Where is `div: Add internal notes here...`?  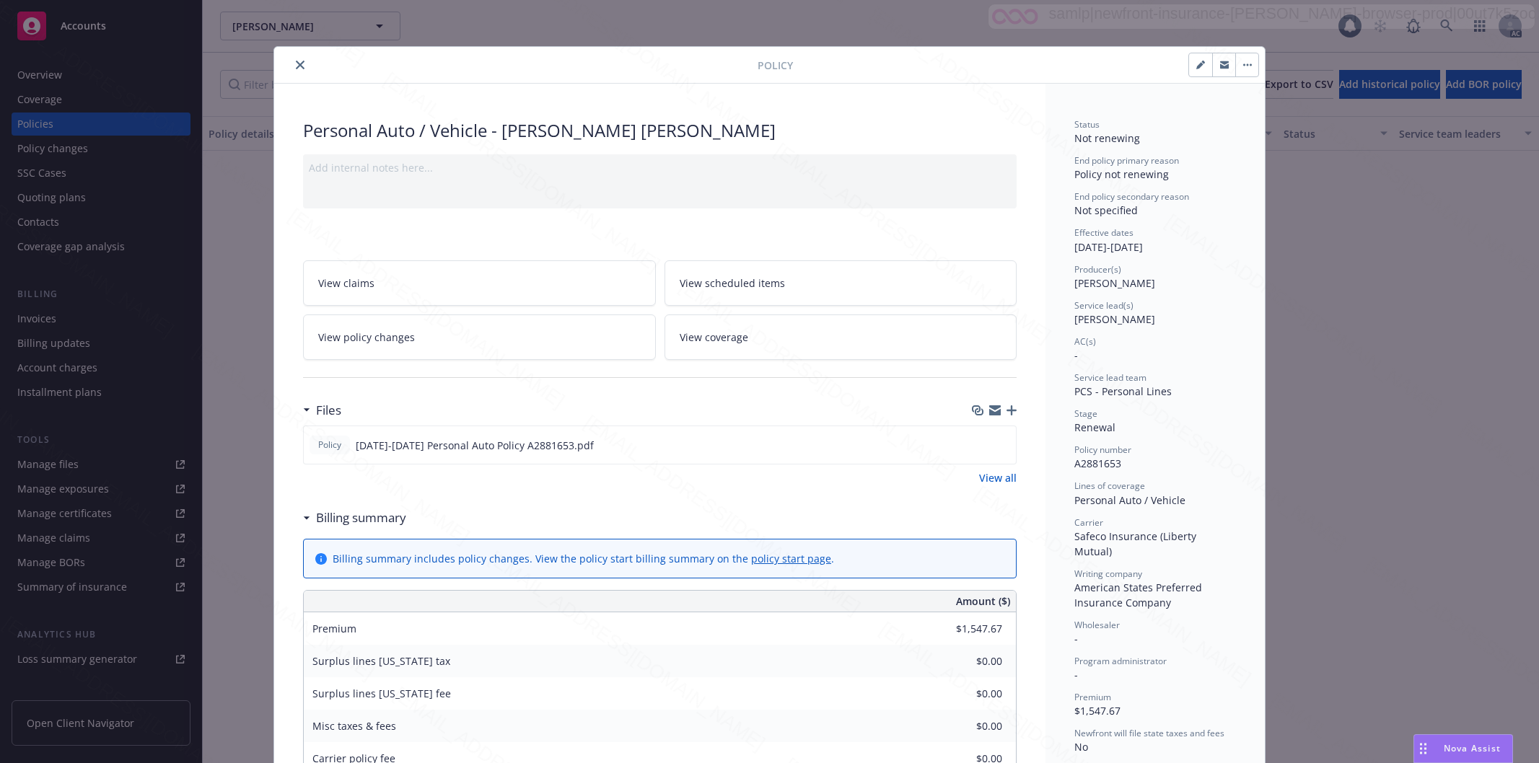 div: Add internal notes here... is located at coordinates (659, 167).